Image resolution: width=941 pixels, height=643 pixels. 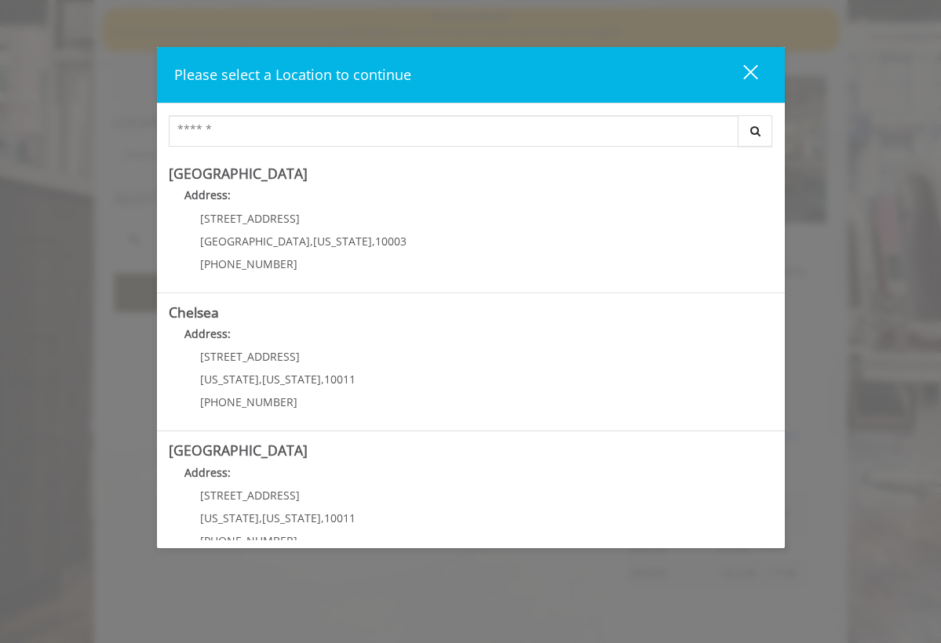 What do you see at coordinates (391, 241) in the screenshot?
I see `span: 10003` at bounding box center [391, 241].